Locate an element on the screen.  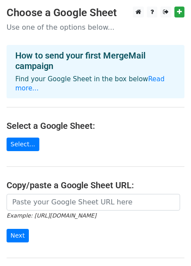
input: Paste your Google Sheet URL here is located at coordinates (93, 202).